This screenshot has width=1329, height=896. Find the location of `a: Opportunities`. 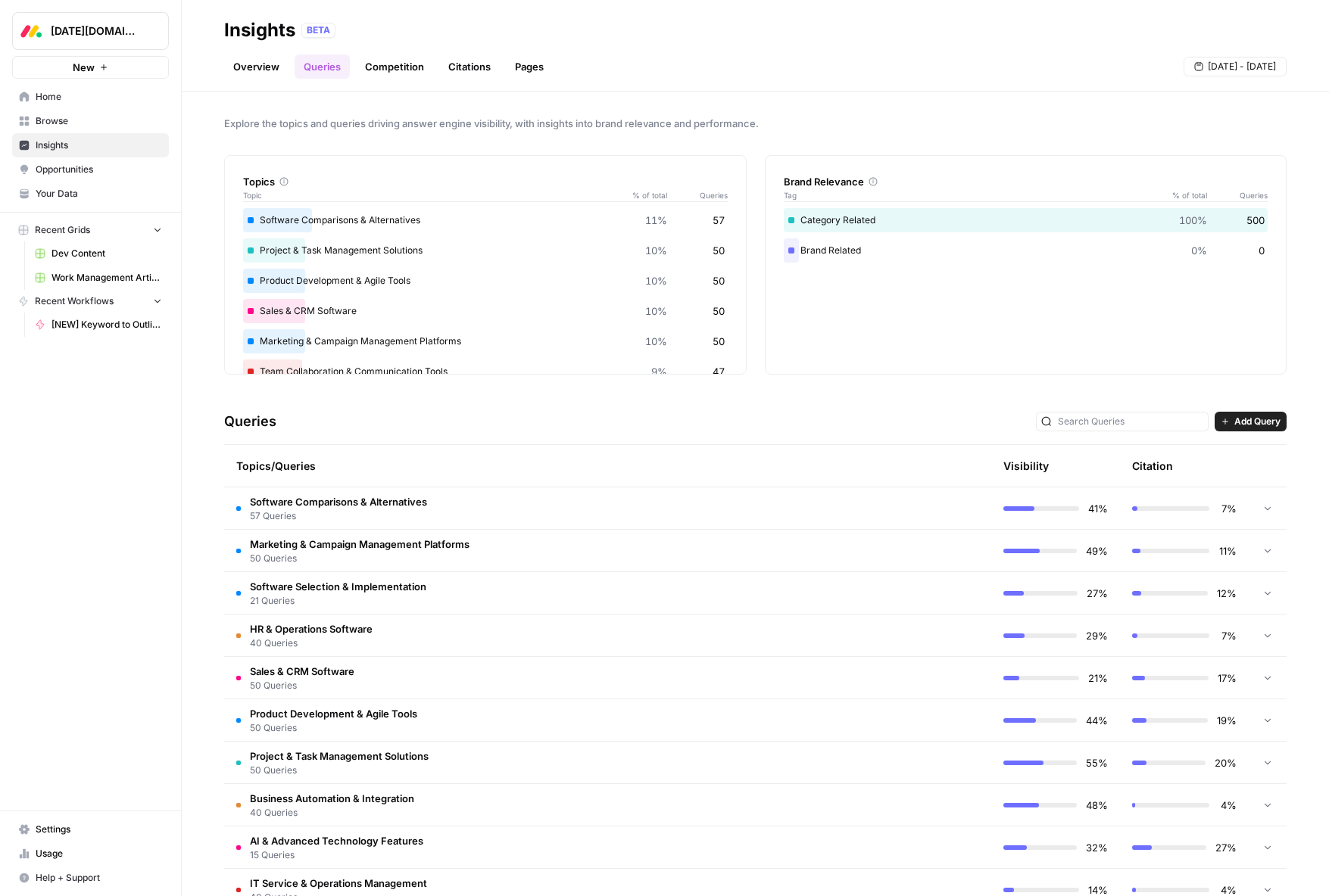

a: Opportunities is located at coordinates (90, 169).